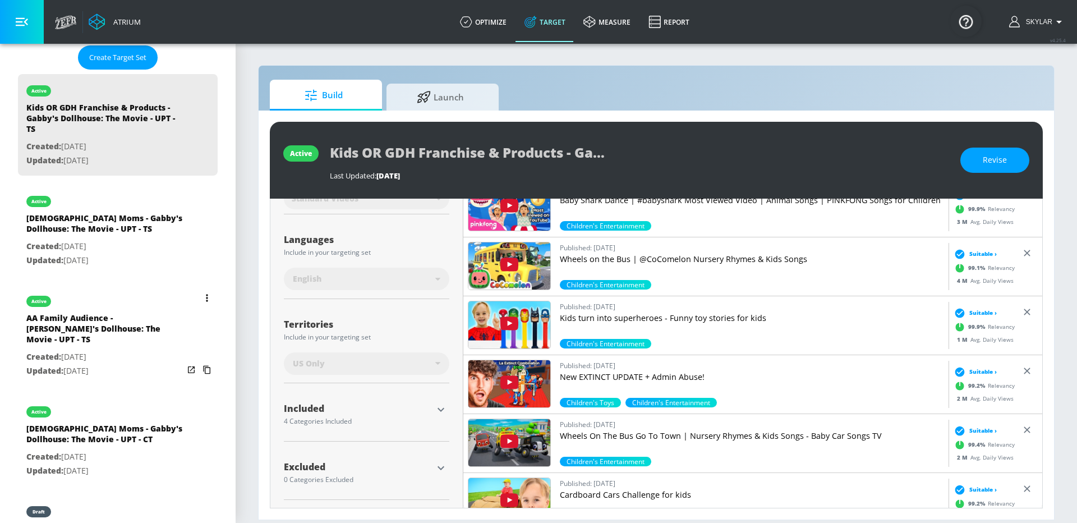  I want to click on img: e_04ZrNroTo, so click(509, 266).